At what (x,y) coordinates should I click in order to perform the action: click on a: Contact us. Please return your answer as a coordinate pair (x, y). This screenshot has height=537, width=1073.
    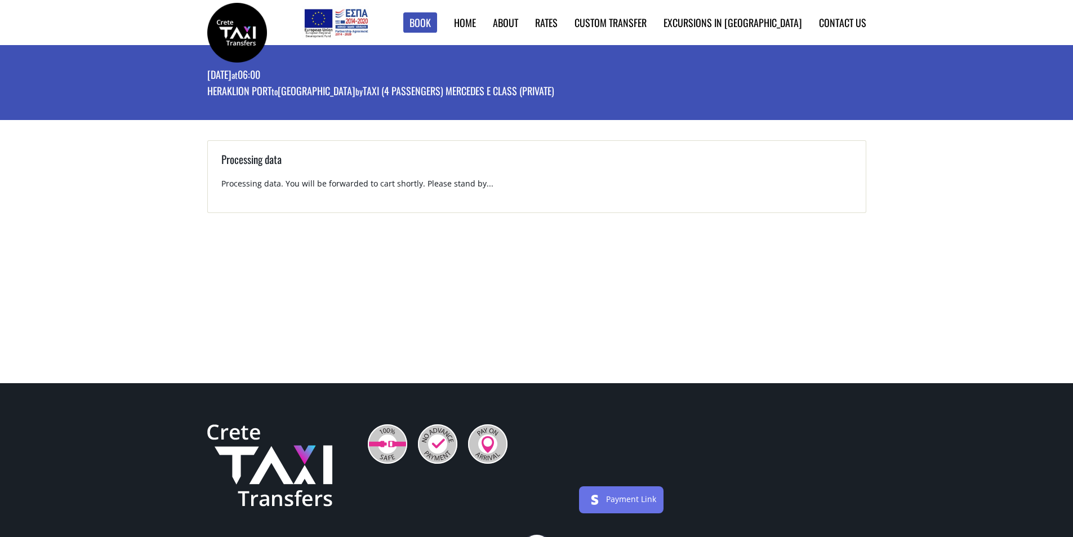
    Looking at the image, I should click on (842, 23).